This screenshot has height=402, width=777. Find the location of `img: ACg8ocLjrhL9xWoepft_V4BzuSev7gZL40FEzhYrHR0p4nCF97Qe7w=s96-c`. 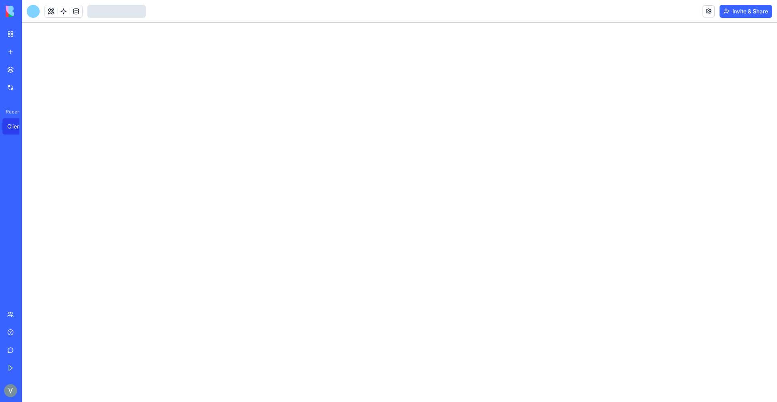

img: ACg8ocLjrhL9xWoepft_V4BzuSev7gZL40FEzhYrHR0p4nCF97Qe7w=s96-c is located at coordinates (11, 390).